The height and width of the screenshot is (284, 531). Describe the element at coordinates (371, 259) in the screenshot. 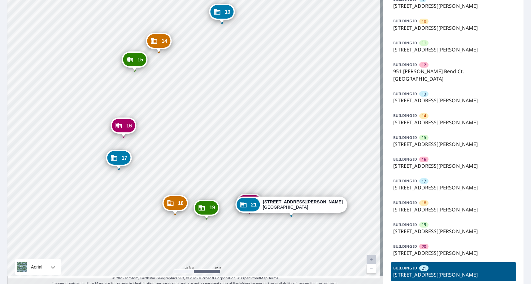

I see `a: Current Level 20, Zoom In Disabled` at that location.